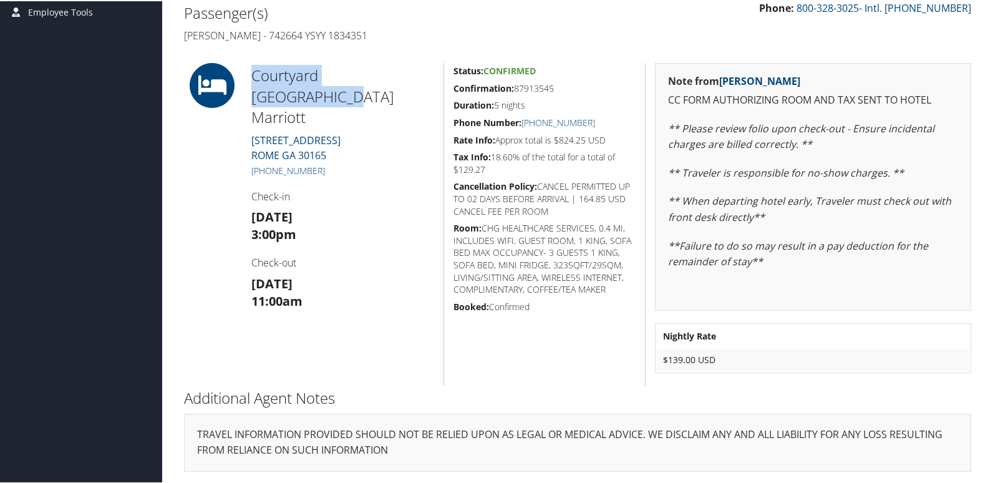 Image resolution: width=988 pixels, height=483 pixels. What do you see at coordinates (274, 233) in the screenshot?
I see `strong: 3:00pm` at bounding box center [274, 233].